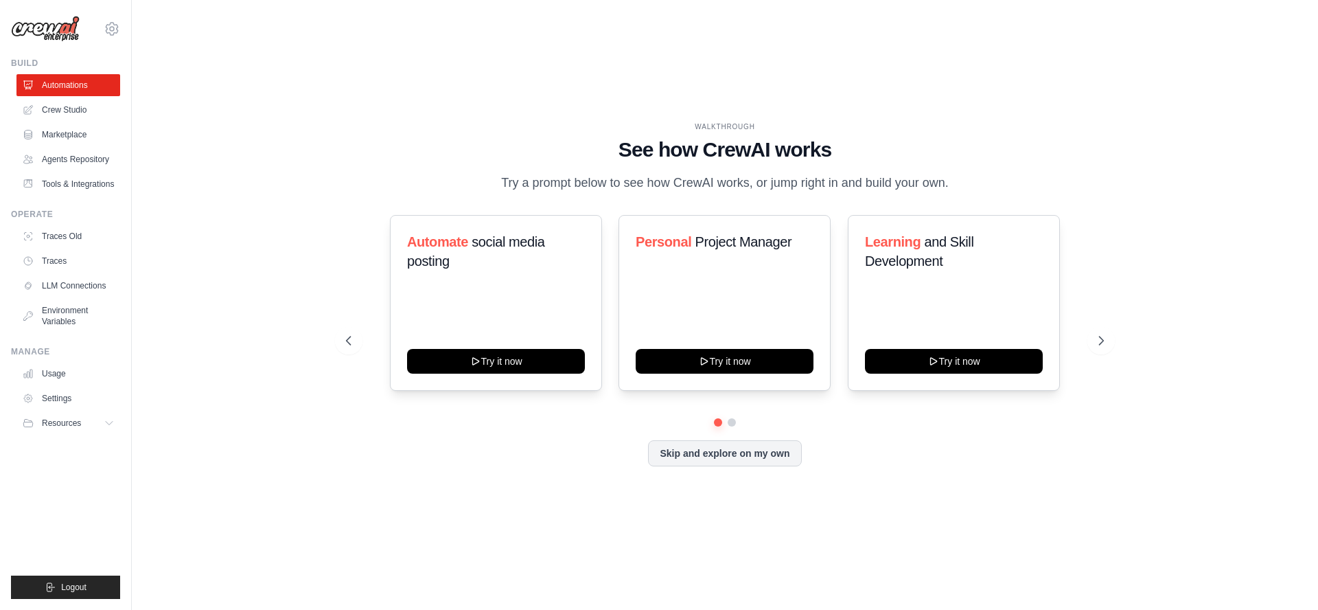 Image resolution: width=1318 pixels, height=610 pixels. What do you see at coordinates (68, 135) in the screenshot?
I see `a: Marketplace` at bounding box center [68, 135].